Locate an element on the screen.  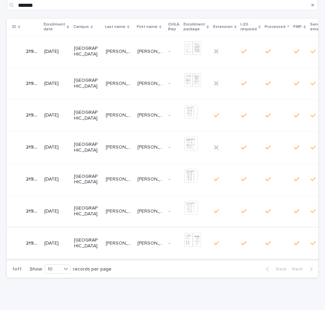
span: Next is located at coordinates (299, 269).